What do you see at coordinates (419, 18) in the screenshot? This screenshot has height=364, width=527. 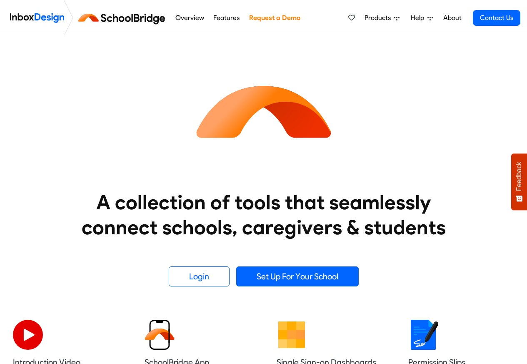 I see `span: Help` at bounding box center [419, 18].